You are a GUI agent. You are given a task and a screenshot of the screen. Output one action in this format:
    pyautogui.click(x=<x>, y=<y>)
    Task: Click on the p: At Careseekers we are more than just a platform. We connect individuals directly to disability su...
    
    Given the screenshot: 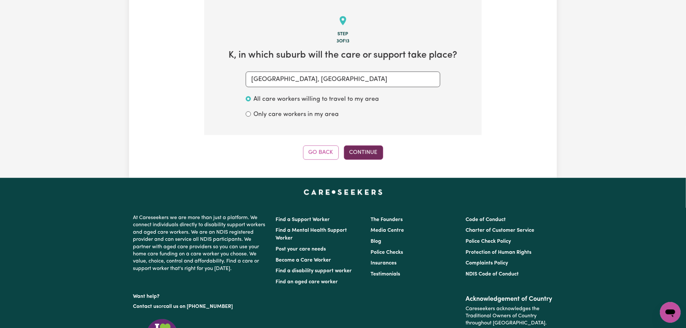 What is the action you would take?
    pyautogui.click(x=200, y=243)
    